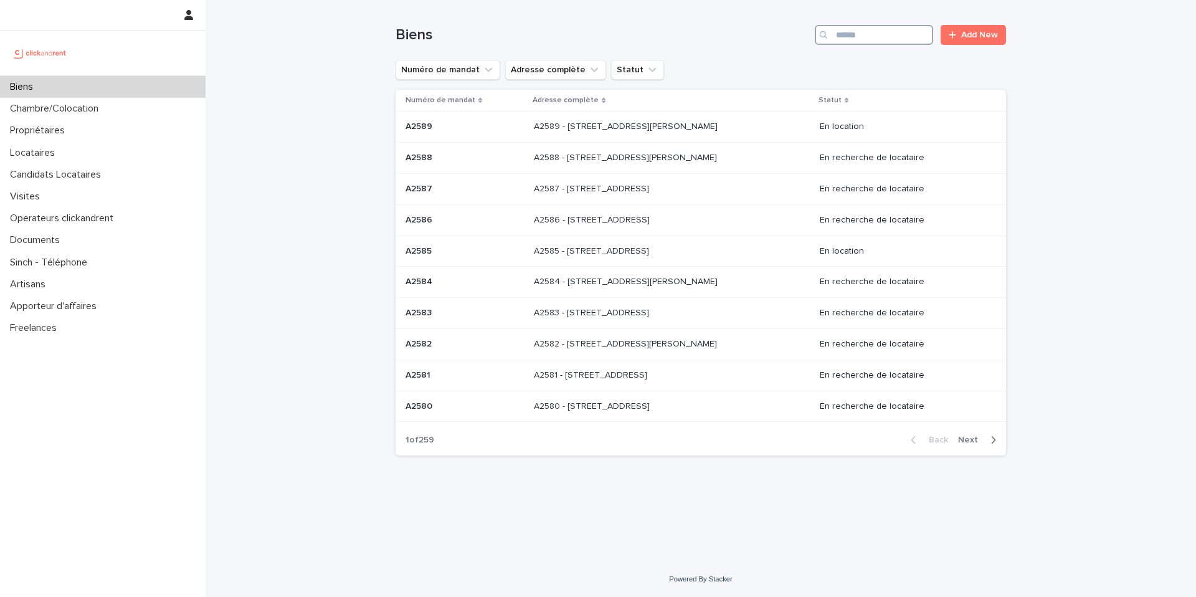 Image resolution: width=1196 pixels, height=597 pixels. I want to click on p: Numéro de mandat, so click(440, 100).